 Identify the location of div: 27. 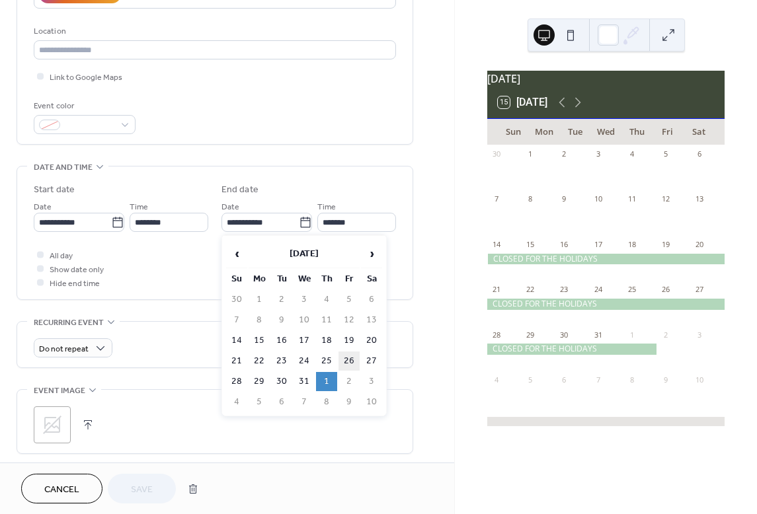
(699, 289).